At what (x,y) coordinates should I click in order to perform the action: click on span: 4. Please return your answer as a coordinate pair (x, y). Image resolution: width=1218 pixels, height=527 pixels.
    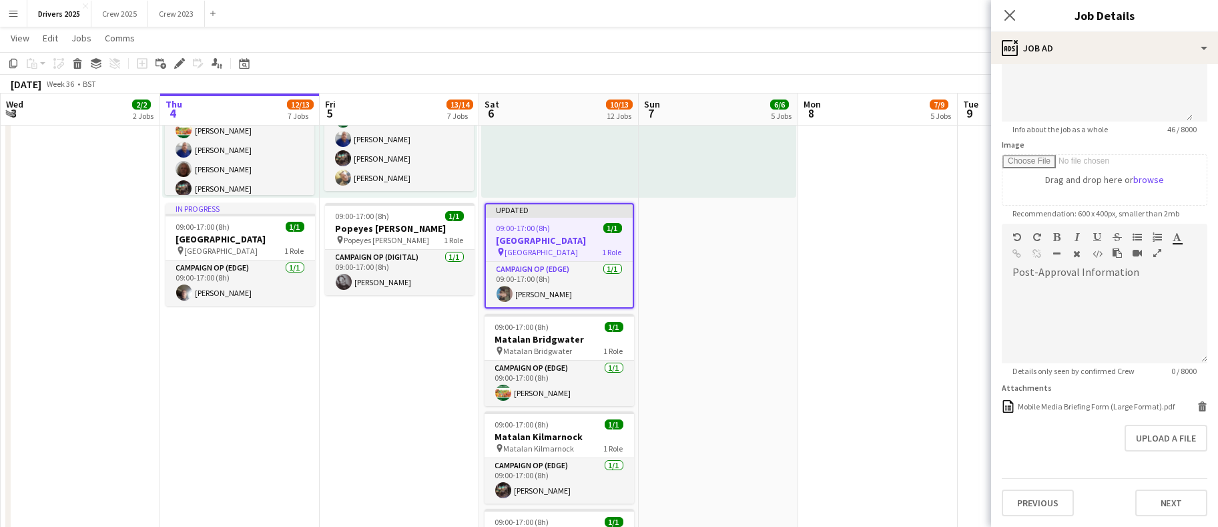
    Looking at the image, I should click on (173, 113).